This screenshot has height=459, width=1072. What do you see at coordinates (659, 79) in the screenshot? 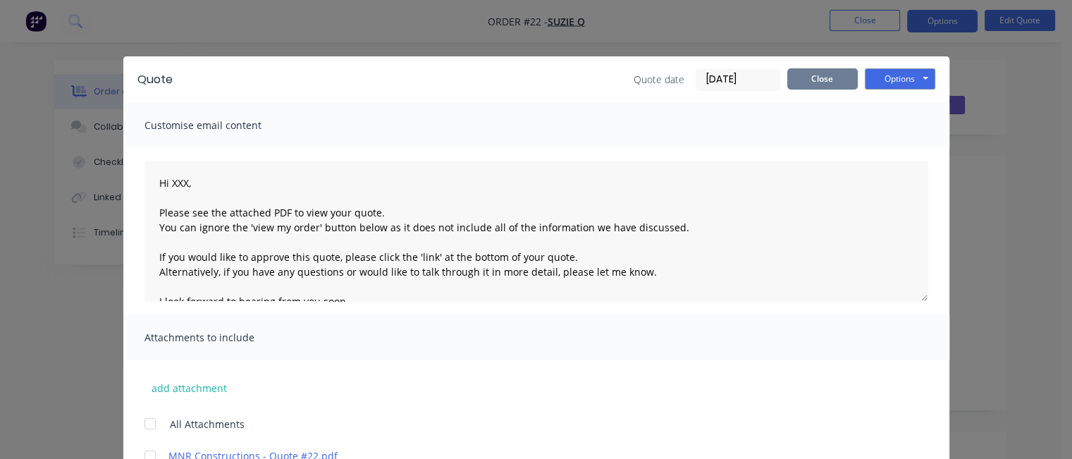
I see `span: Quote date` at bounding box center [659, 79].